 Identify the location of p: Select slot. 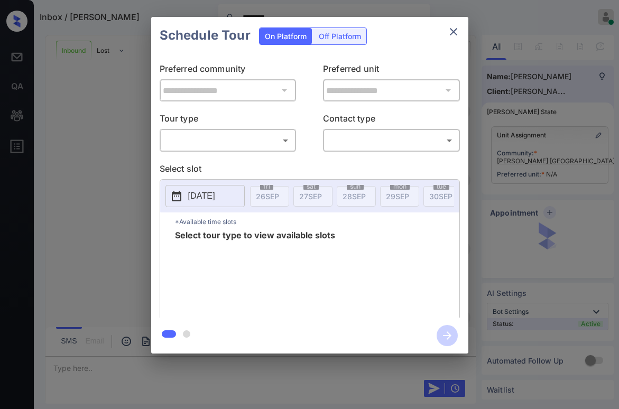
(310, 171).